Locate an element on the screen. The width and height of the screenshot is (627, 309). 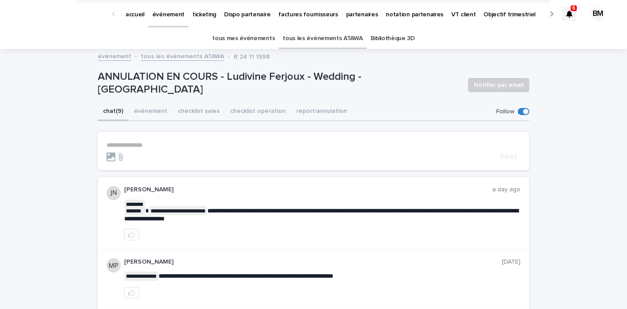
p: R 24 11 1598 is located at coordinates (252, 56).